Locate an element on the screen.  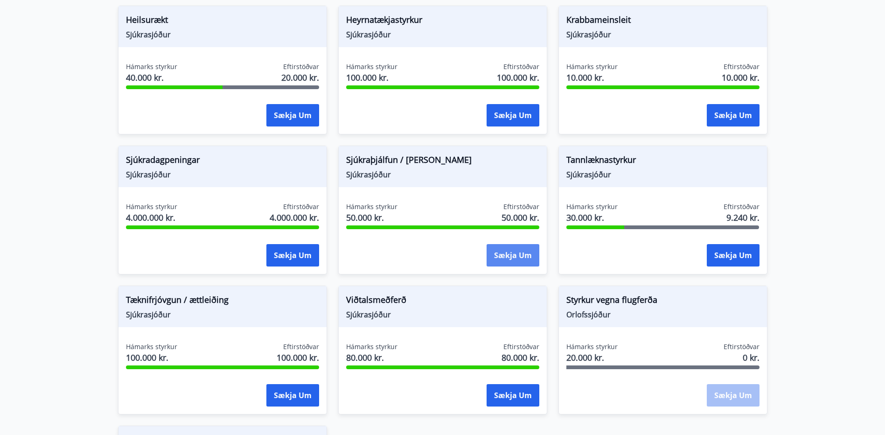
span: 30.000 kr. is located at coordinates (592, 217).